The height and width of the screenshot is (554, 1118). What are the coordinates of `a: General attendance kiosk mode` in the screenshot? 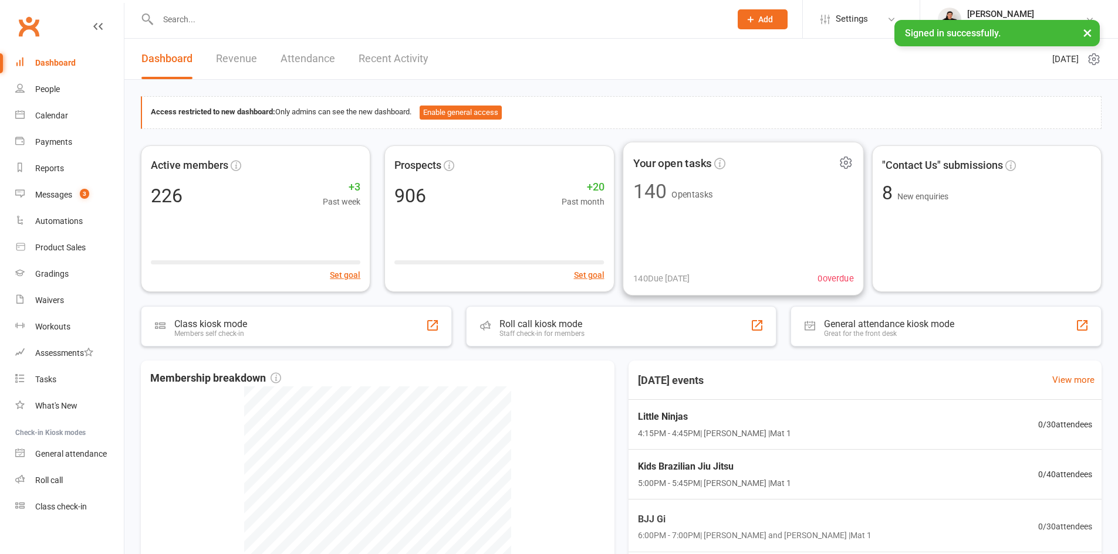 It's located at (69, 454).